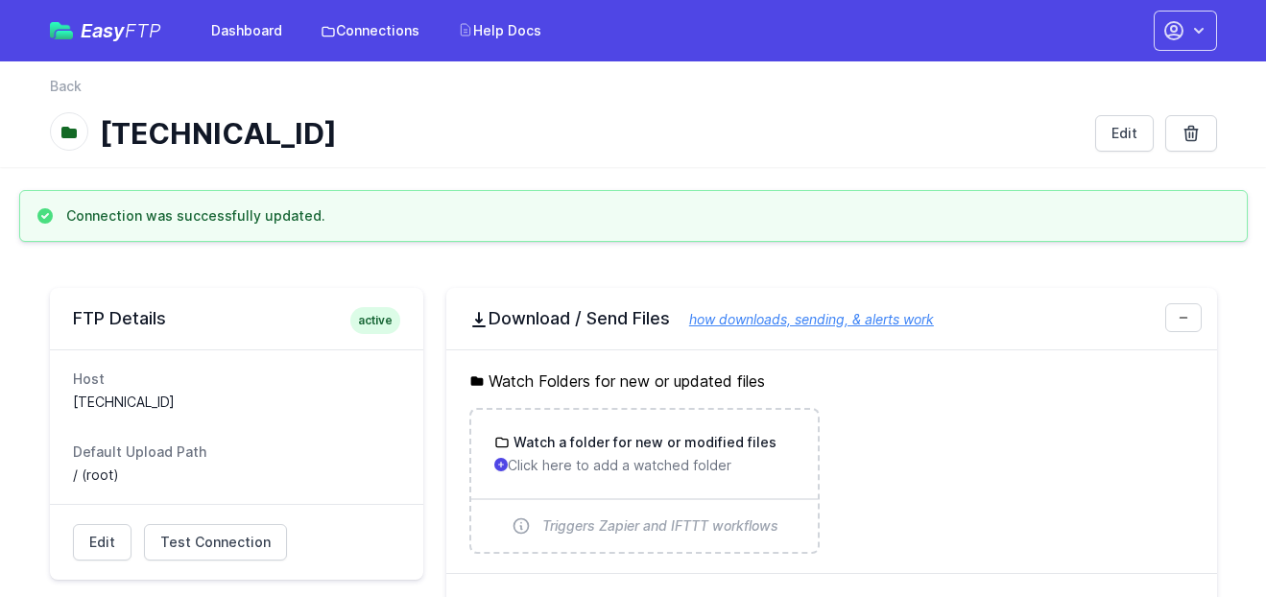 Image resolution: width=1266 pixels, height=597 pixels. I want to click on dt: Host, so click(236, 379).